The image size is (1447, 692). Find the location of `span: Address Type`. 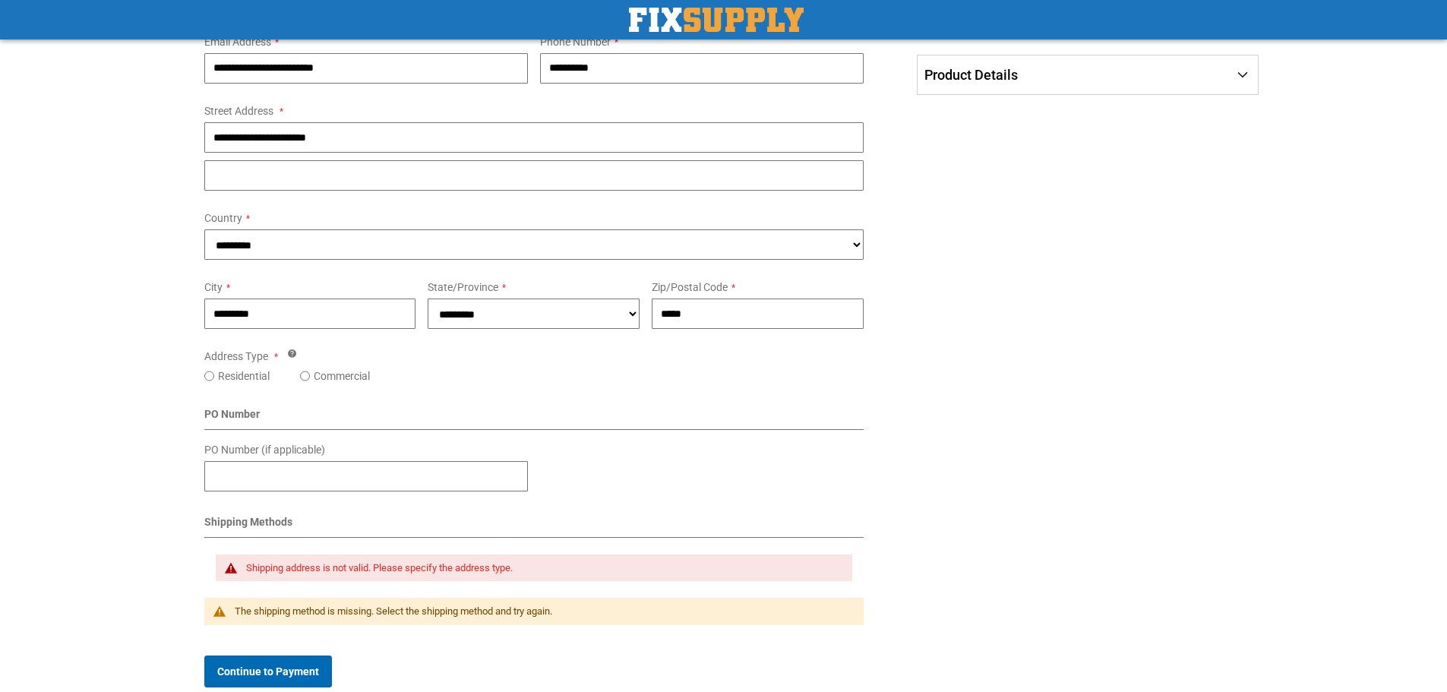

span: Address Type is located at coordinates (236, 356).